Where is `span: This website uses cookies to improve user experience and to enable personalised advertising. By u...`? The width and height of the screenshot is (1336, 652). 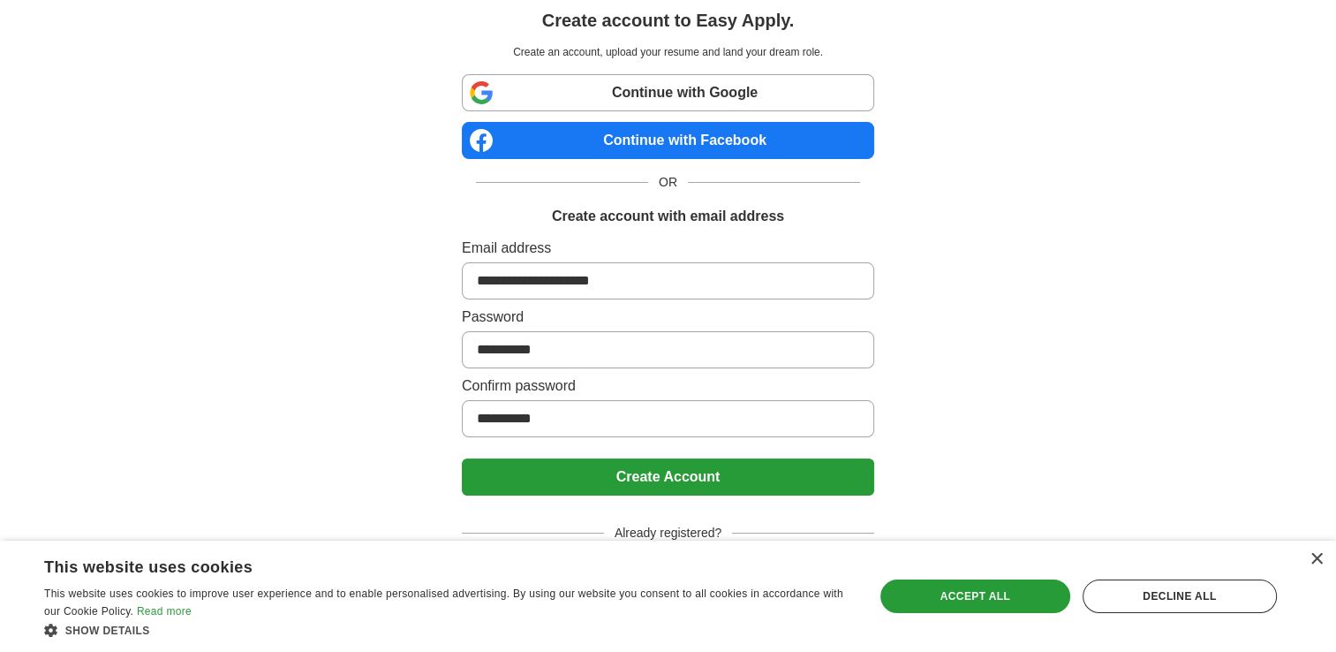 span: This website uses cookies to improve user experience and to enable personalised advertising. By u... is located at coordinates (443, 602).